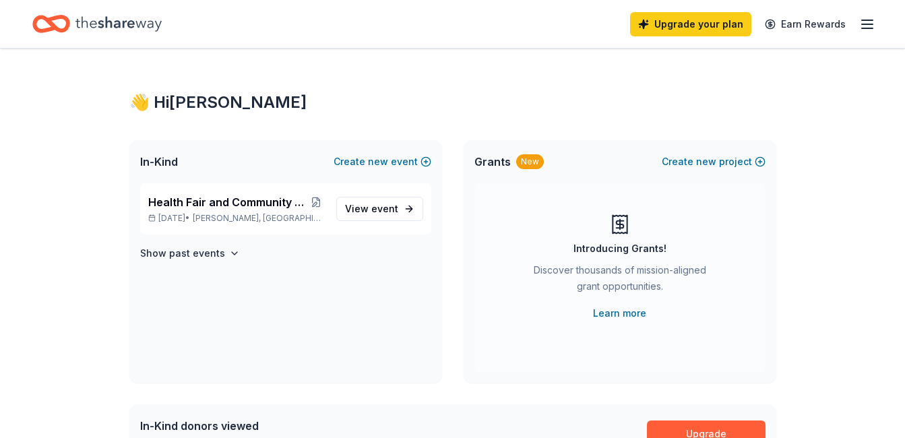 The width and height of the screenshot is (905, 438). Describe the element at coordinates (190, 253) in the screenshot. I see `button: Show past events` at that location.